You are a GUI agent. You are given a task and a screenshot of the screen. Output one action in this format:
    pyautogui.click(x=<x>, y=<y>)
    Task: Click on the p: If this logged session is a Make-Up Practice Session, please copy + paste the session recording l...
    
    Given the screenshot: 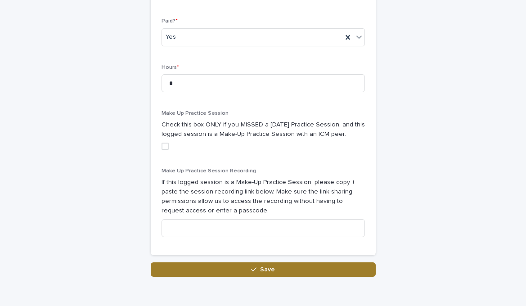 What is the action you would take?
    pyautogui.click(x=263, y=196)
    